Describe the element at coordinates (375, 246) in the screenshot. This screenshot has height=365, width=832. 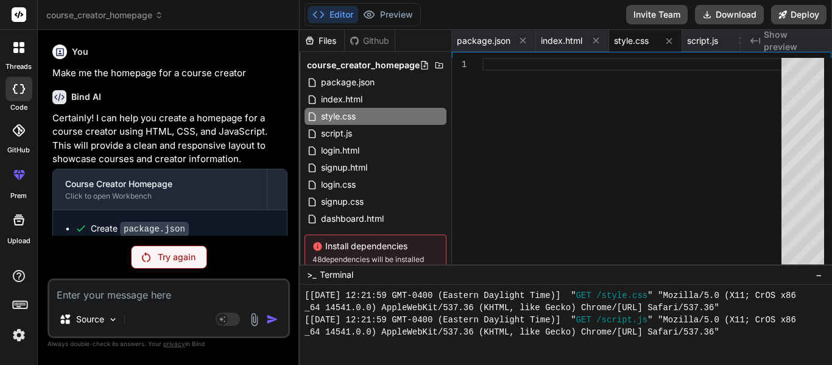
I see `span: Install dependencies` at that location.